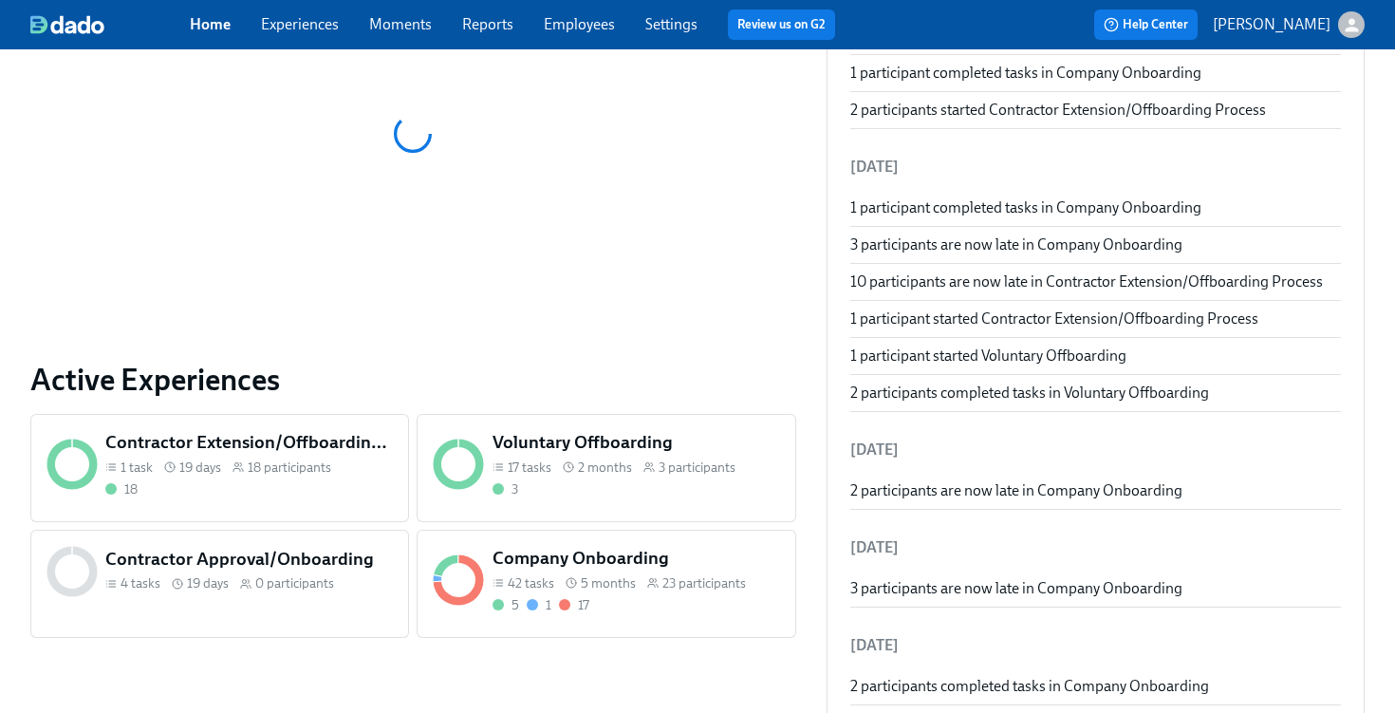  What do you see at coordinates (137, 467) in the screenshot?
I see `span: 1 task` at bounding box center [137, 467].